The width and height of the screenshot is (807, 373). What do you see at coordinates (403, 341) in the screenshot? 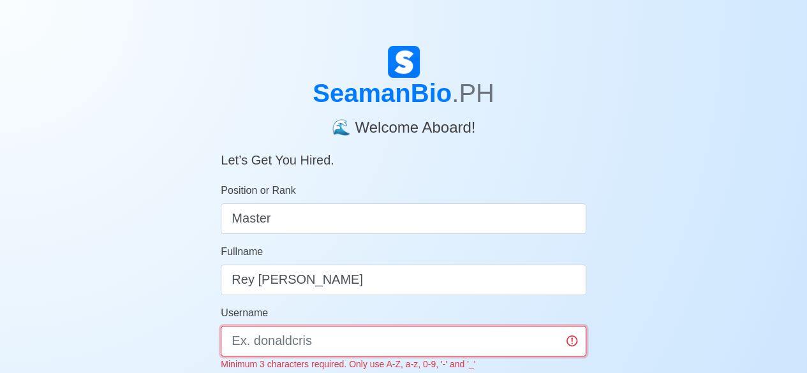
I see `input: Ex. donaldcris` at bounding box center [403, 341].